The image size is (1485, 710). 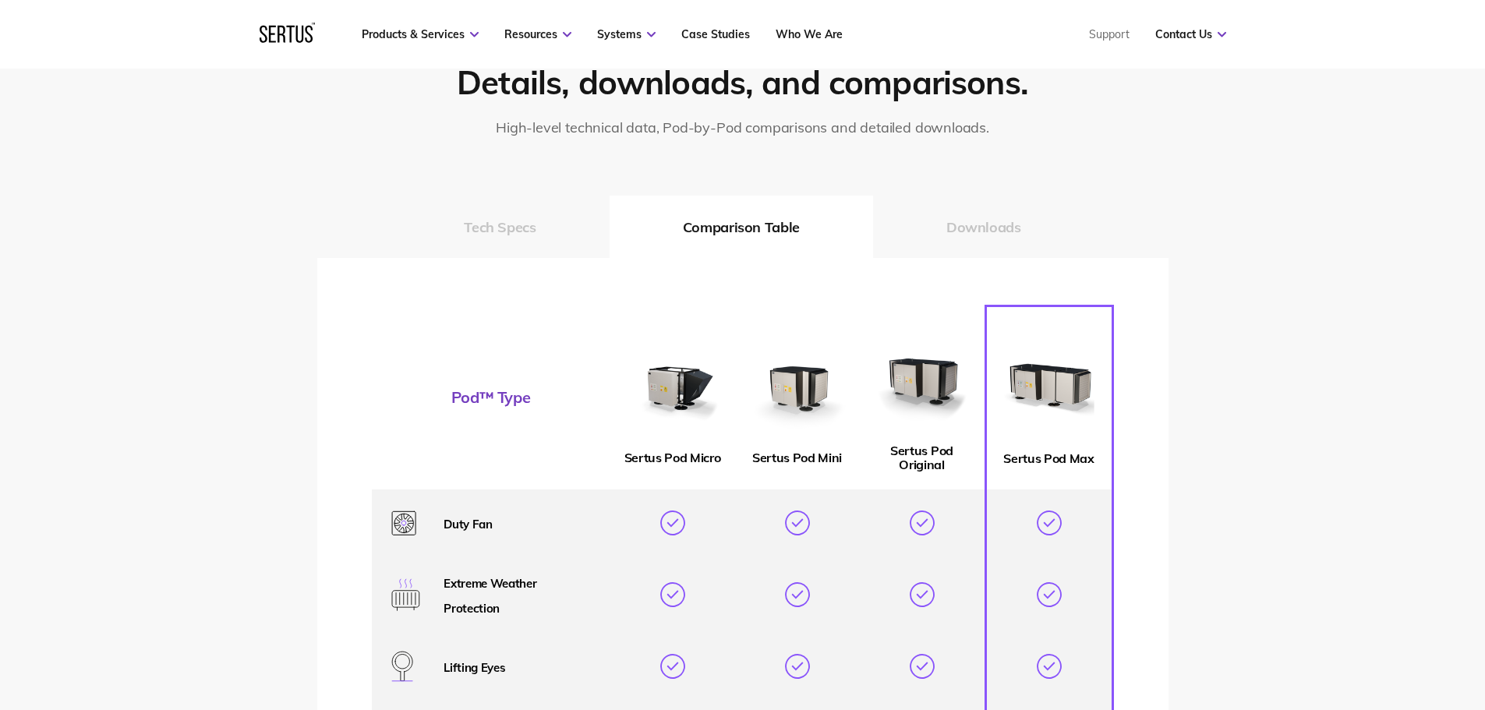 I want to click on a: Support, so click(x=1109, y=34).